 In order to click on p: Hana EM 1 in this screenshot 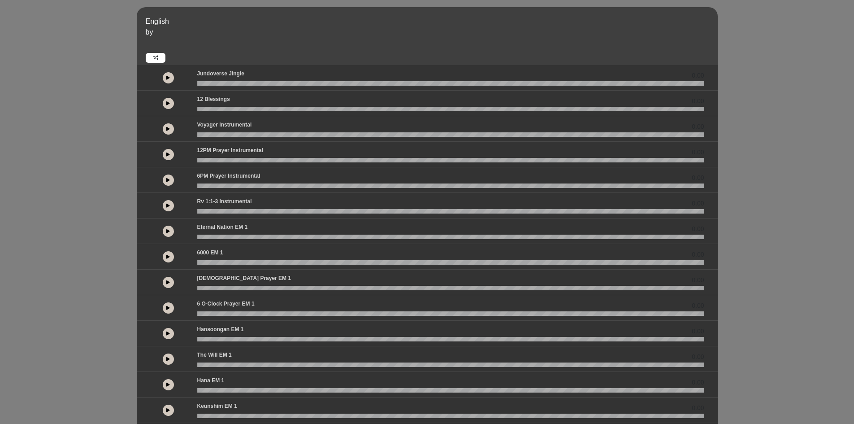, I will do `click(211, 380)`.